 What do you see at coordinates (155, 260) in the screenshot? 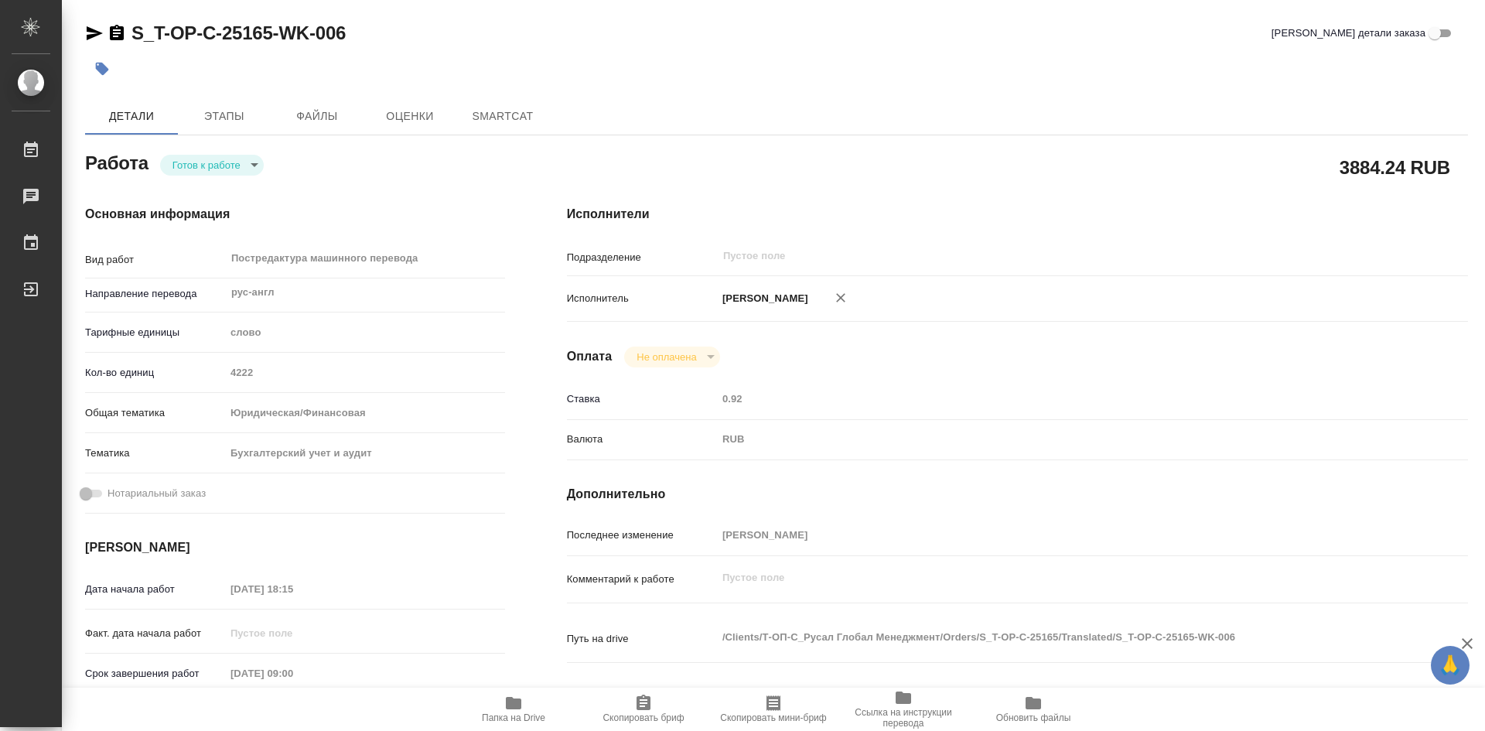
I see `p: Вид работ` at bounding box center [155, 260].